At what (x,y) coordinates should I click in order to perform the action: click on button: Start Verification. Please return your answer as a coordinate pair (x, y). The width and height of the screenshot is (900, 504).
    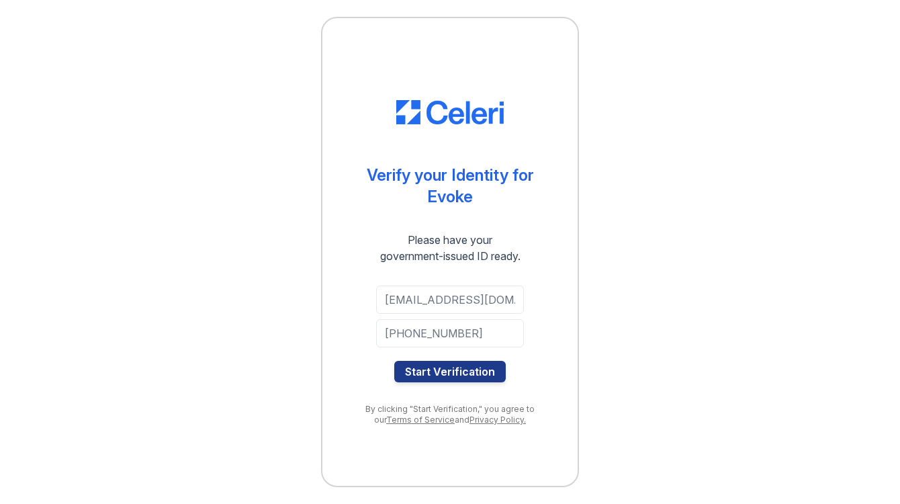
    Looking at the image, I should click on (450, 371).